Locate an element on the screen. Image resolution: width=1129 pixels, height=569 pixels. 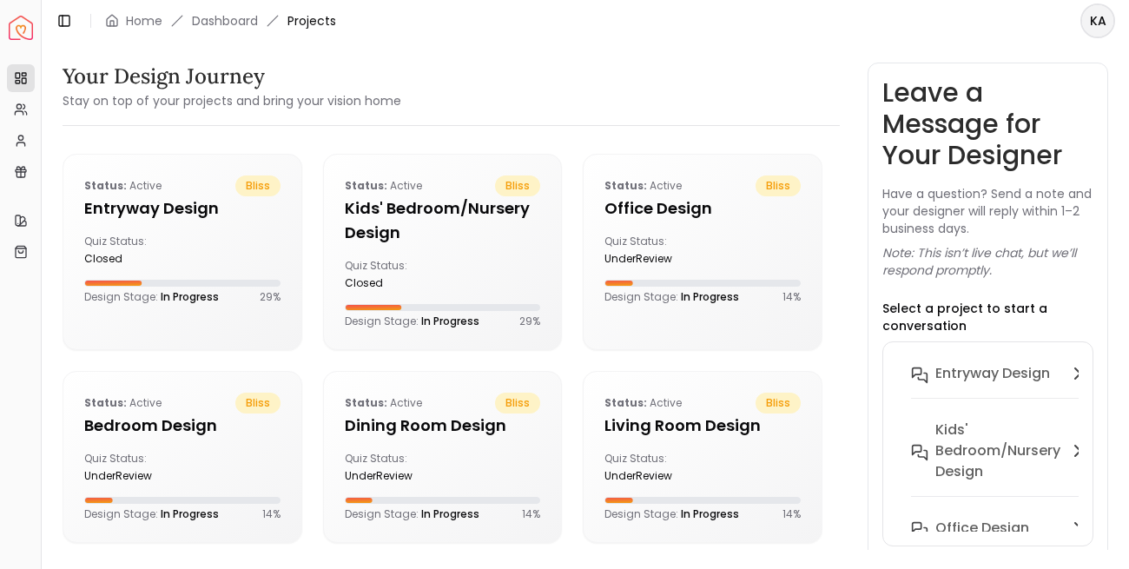
h6: Office design is located at coordinates (982, 528).